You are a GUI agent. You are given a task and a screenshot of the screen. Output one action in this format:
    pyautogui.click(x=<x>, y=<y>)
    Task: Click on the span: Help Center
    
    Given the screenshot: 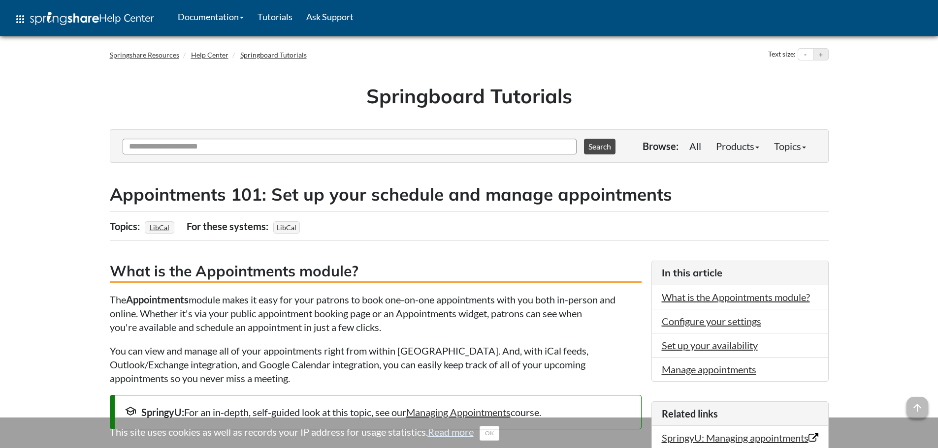 What is the action you would take?
    pyautogui.click(x=126, y=18)
    